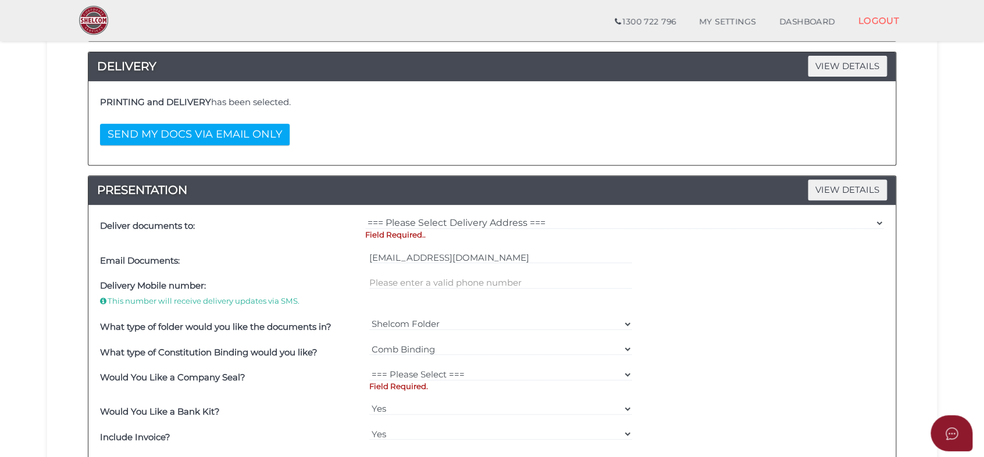  What do you see at coordinates (492, 190) in the screenshot?
I see `h4: PRESENTATION` at bounding box center [492, 190].